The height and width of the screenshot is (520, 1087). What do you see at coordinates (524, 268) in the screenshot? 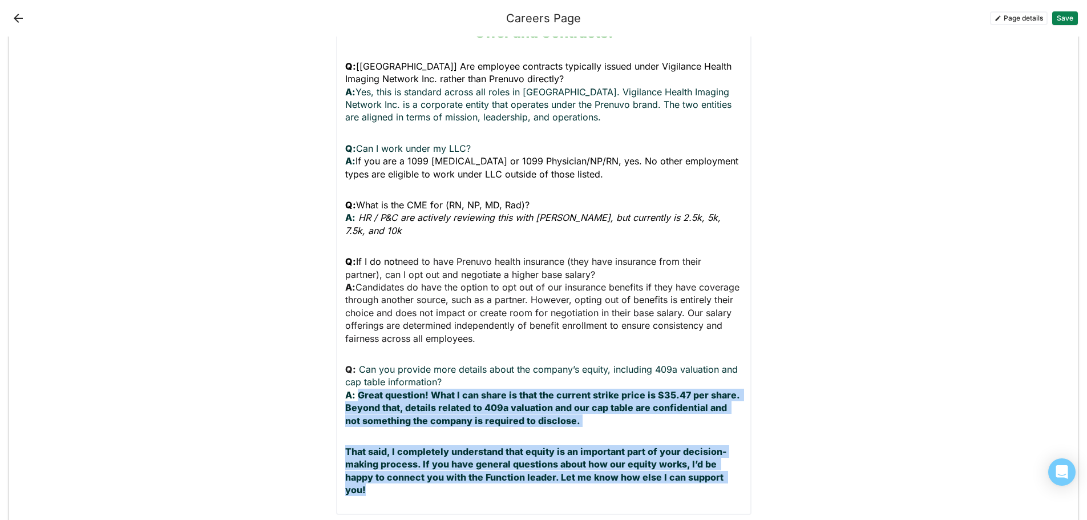
I see `span: need to have Prenuvo health insurance (they have insurance from their partner), can I opt out and...` at bounding box center [524, 268].